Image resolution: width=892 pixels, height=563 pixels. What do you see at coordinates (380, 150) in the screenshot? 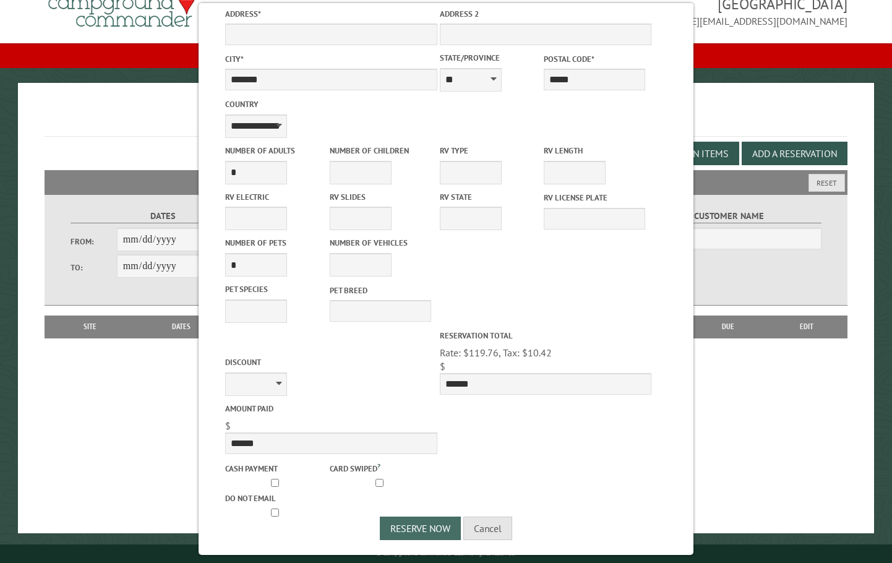
I see `label: Number of Children` at bounding box center [380, 150].